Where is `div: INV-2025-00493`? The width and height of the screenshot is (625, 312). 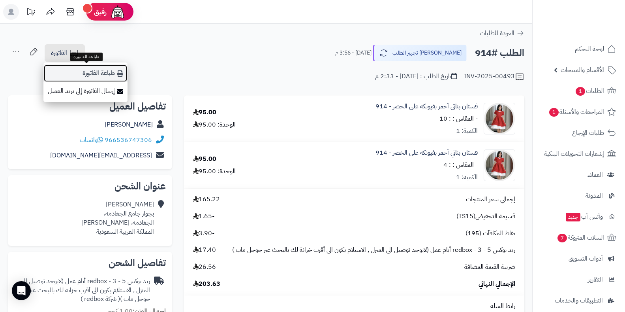
div: INV-2025-00493 is located at coordinates (494, 77).